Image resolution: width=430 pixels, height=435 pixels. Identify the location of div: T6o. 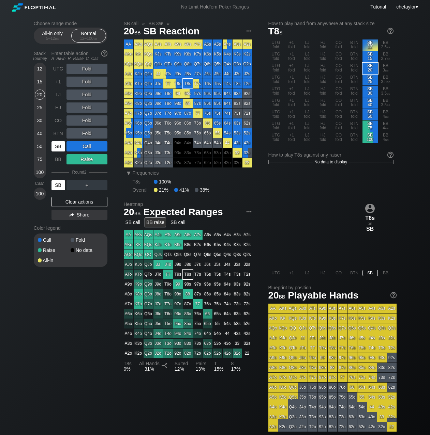
(168, 123).